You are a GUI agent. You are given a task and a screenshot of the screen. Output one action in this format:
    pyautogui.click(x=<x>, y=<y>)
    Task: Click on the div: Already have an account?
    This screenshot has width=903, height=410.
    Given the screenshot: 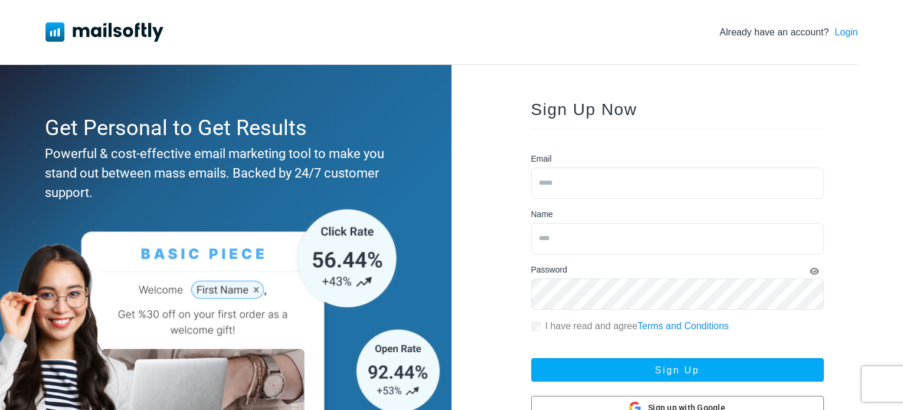 What is the action you would take?
    pyautogui.click(x=788, y=32)
    